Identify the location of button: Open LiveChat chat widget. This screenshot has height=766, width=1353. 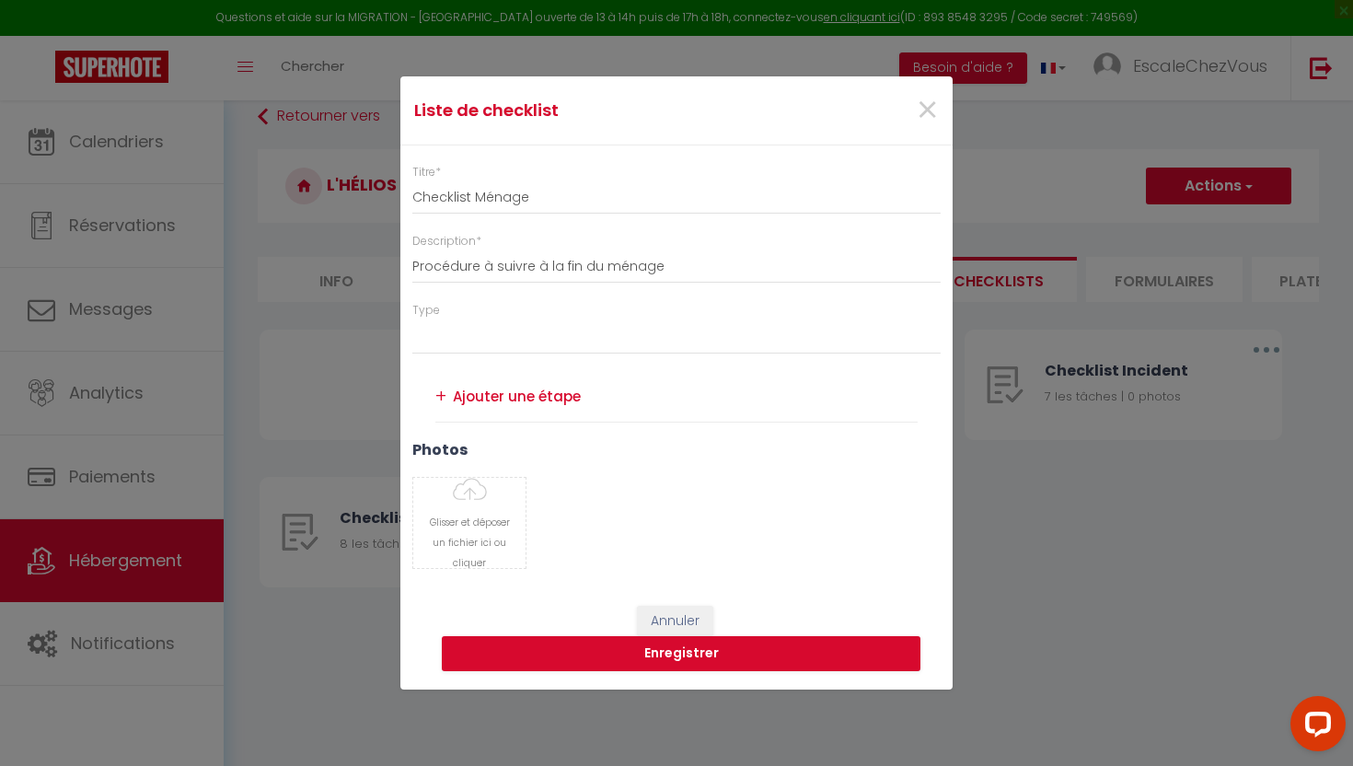
(42, 35).